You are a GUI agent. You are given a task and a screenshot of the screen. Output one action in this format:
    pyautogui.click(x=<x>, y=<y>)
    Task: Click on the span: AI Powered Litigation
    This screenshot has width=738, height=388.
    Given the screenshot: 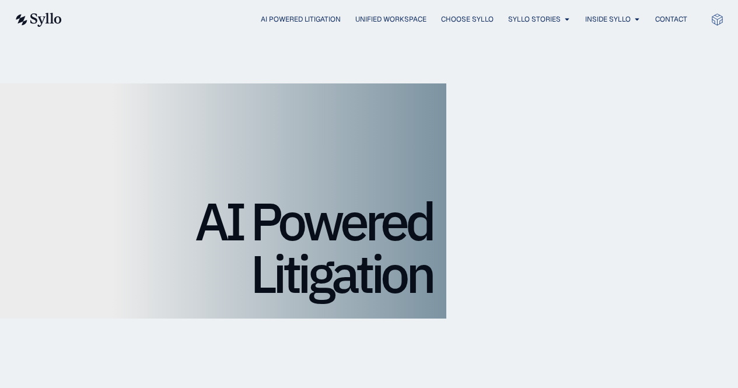 What is the action you would take?
    pyautogui.click(x=301, y=19)
    